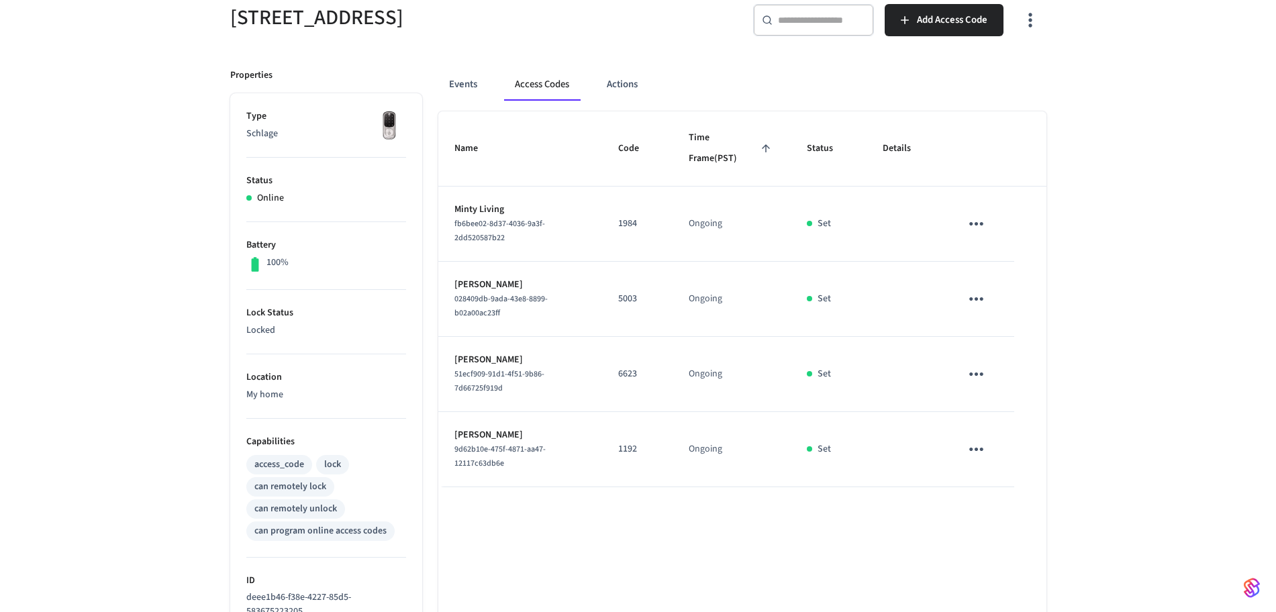  What do you see at coordinates (742, 299) in the screenshot?
I see `table: sticky table` at bounding box center [742, 299].